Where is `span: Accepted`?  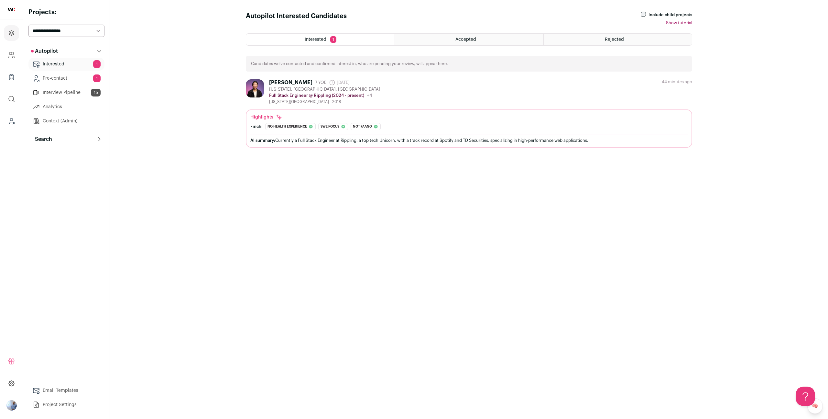
span: Accepted is located at coordinates (466, 39).